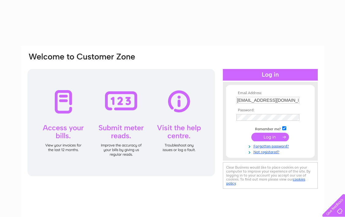 Image resolution: width=345 pixels, height=217 pixels. What do you see at coordinates (271, 93) in the screenshot?
I see `th: Email Address:` at bounding box center [271, 93].